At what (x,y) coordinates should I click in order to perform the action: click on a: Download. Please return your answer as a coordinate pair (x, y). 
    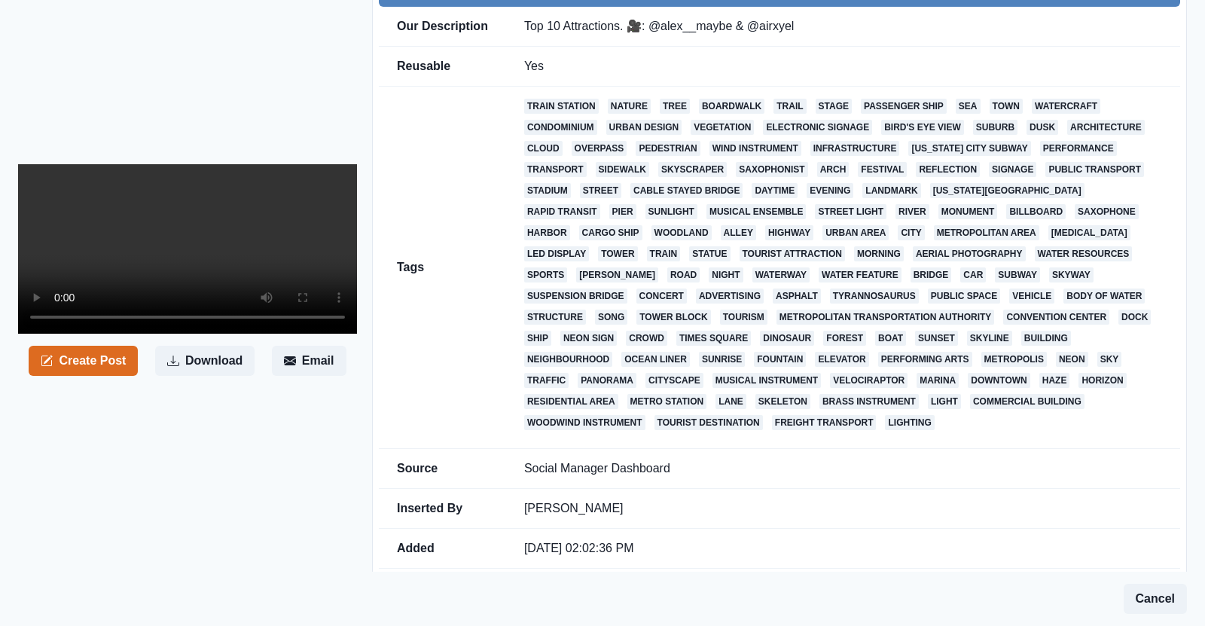
    Looking at the image, I should click on (205, 361).